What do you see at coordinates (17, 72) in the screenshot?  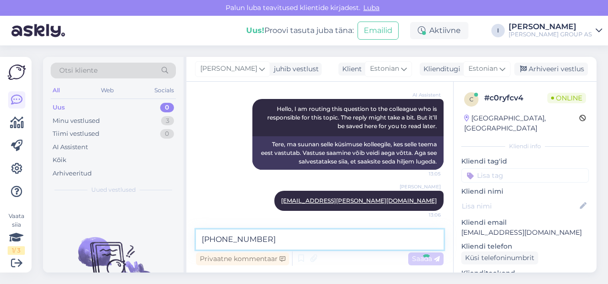 I see `img: Askly Logo` at bounding box center [17, 72].